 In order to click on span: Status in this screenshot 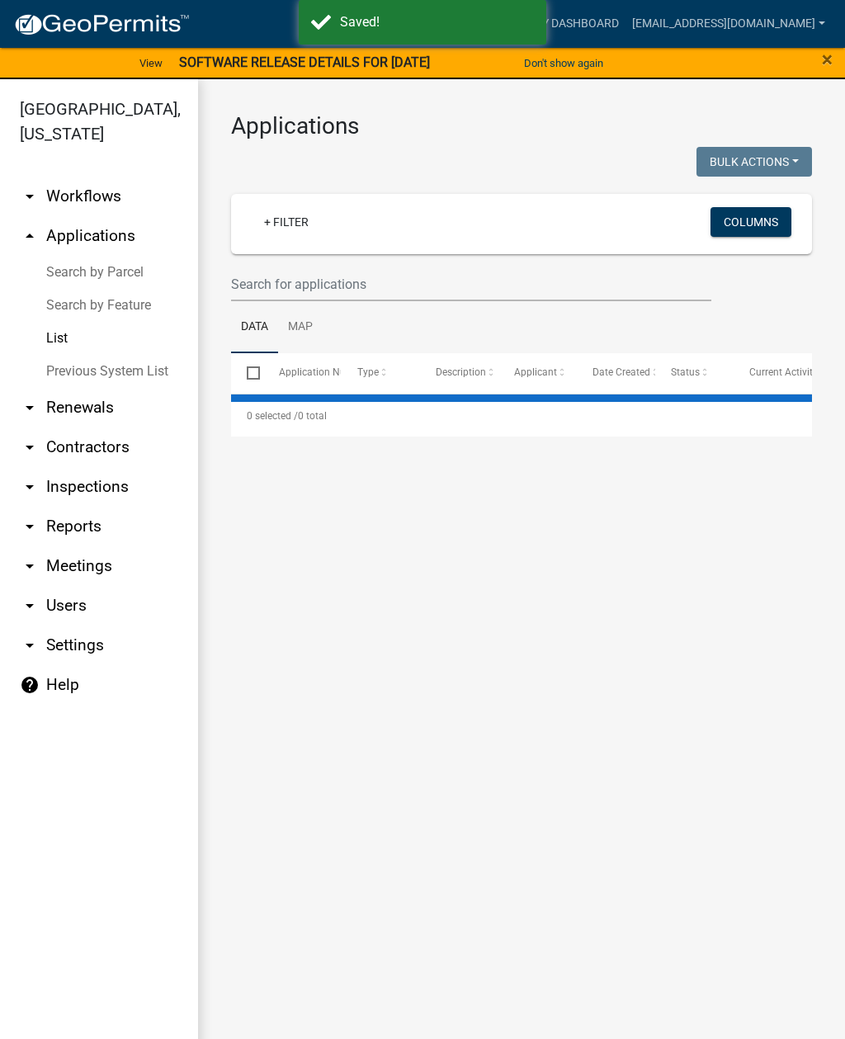, I will do `click(685, 372)`.